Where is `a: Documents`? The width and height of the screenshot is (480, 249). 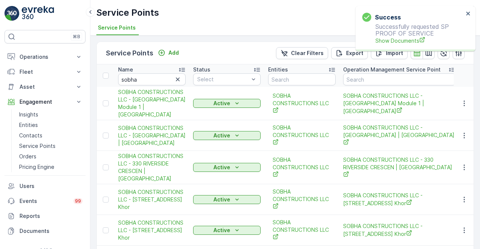 a: Documents is located at coordinates (45, 231).